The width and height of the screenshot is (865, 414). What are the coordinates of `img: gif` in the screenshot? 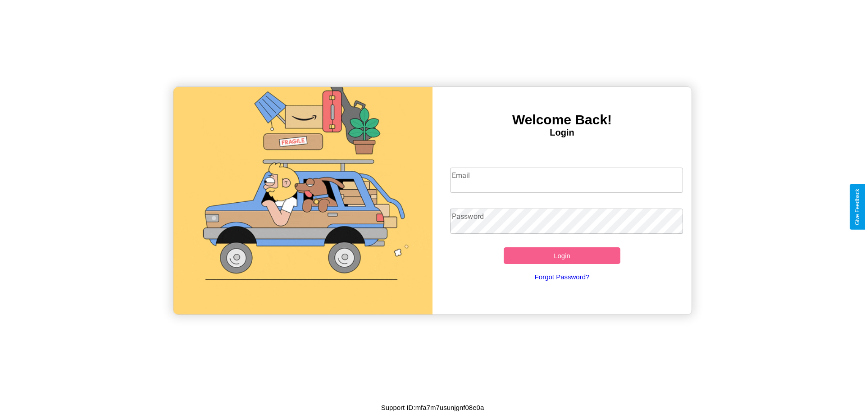 It's located at (303, 201).